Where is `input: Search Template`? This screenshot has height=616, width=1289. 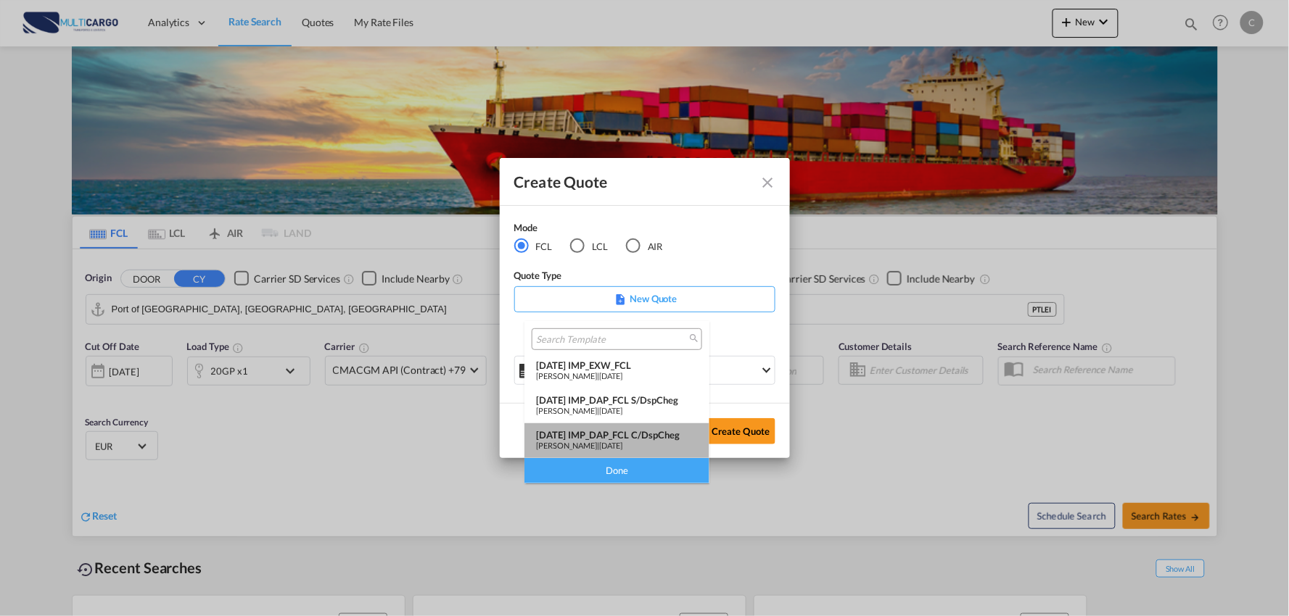 input: Search Template is located at coordinates (611, 340).